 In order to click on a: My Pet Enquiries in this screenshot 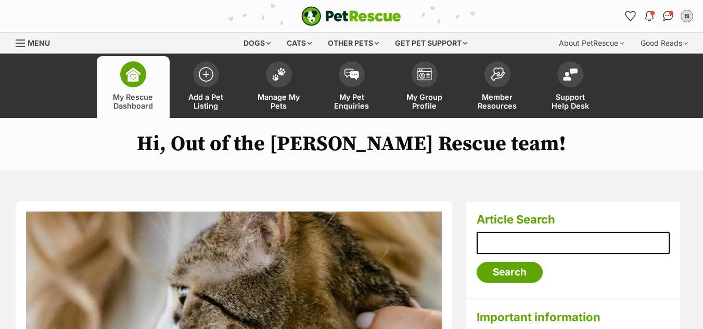, I will do `click(352, 87)`.